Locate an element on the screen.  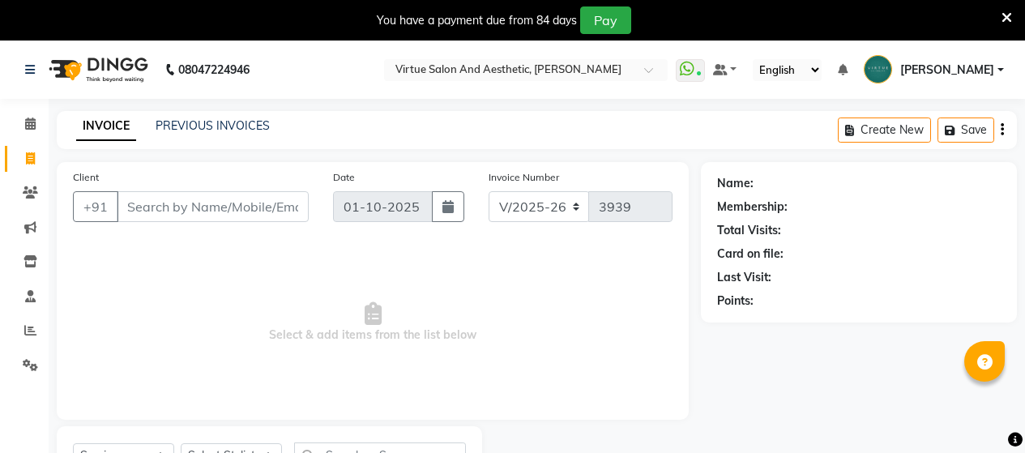
input: Search by Name/Mobile/Email/Code is located at coordinates (212, 207).